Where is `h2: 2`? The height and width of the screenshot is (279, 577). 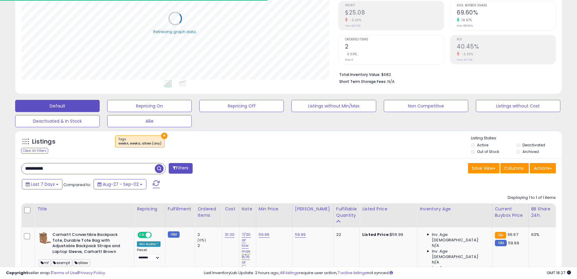 h2: 2 is located at coordinates (395, 47).